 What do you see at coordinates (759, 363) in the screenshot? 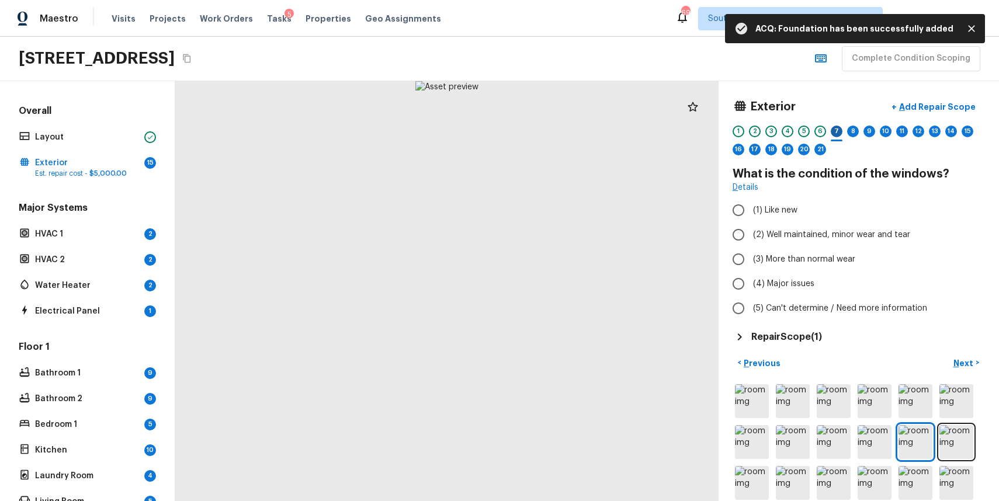
I see `button: <Previous` at bounding box center [759, 363].